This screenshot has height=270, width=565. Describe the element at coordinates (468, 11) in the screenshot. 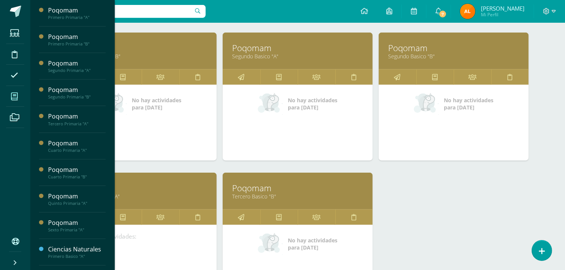

I see `img: 7c522403d9ccf42216f7c099d830469e.png` at that location.